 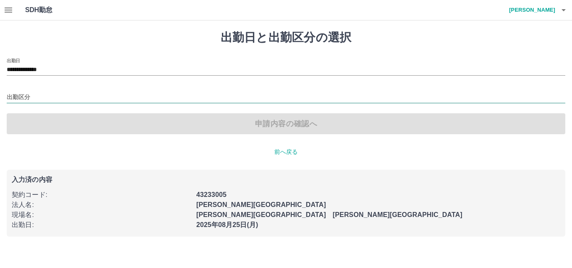 What do you see at coordinates (286, 180) in the screenshot?
I see `p: 入力済の内容` at bounding box center [286, 180].